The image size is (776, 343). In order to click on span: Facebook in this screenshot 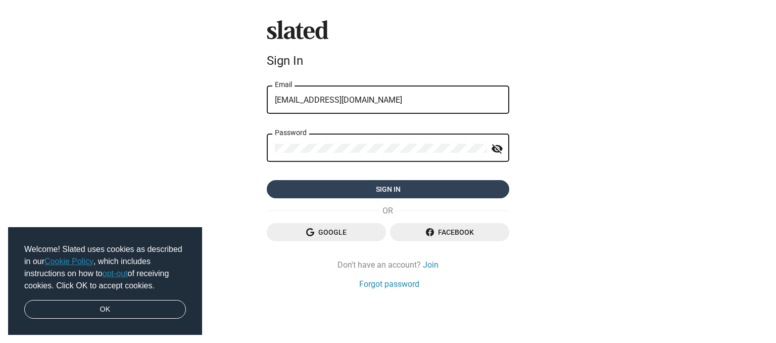, I will do `click(450, 232)`.